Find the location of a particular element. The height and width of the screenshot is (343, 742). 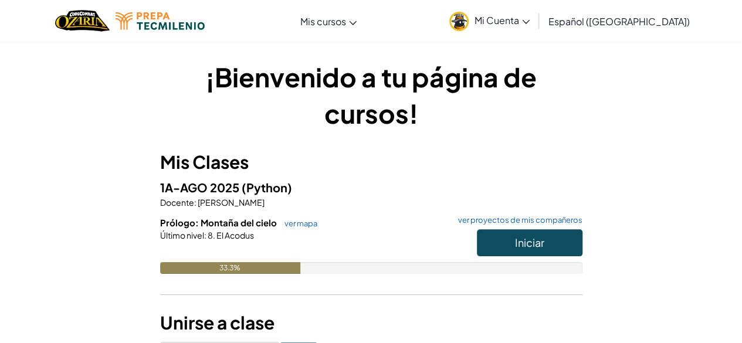

button: Iniciar is located at coordinates (530, 243).